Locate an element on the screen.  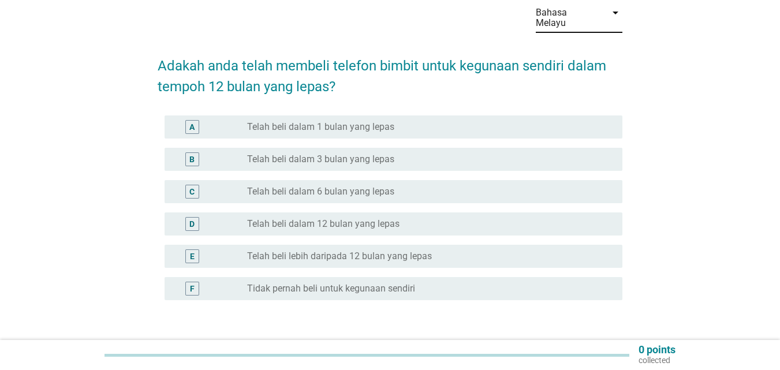
div: E is located at coordinates (192, 256).